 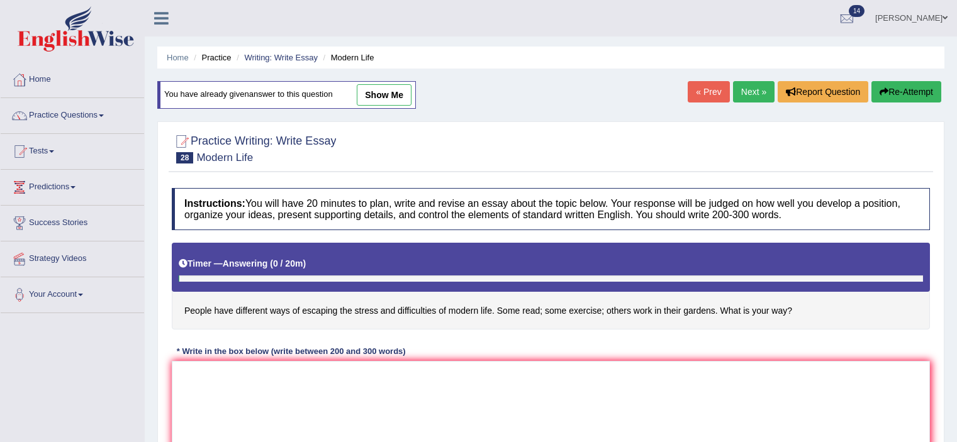 I want to click on a: Your Account, so click(x=72, y=293).